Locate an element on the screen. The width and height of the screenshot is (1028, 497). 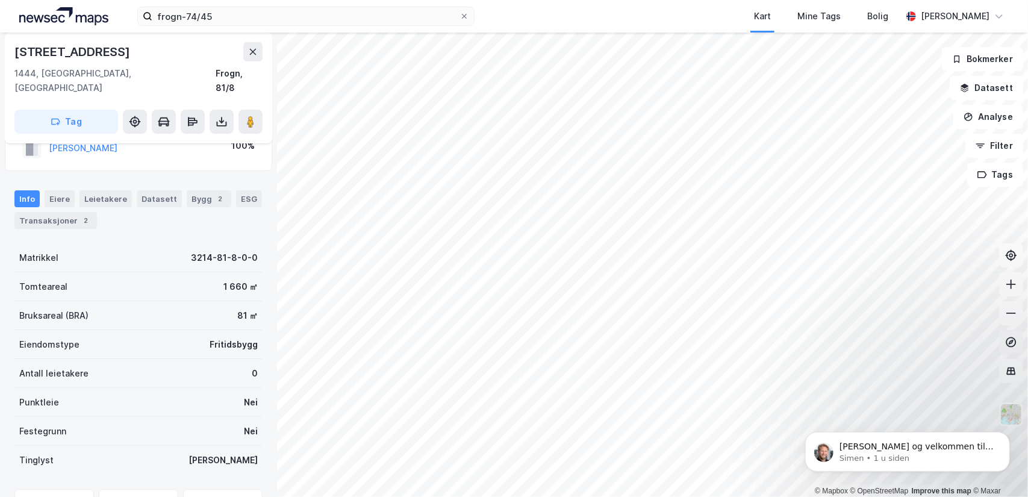
button: Tag is located at coordinates (66, 122).